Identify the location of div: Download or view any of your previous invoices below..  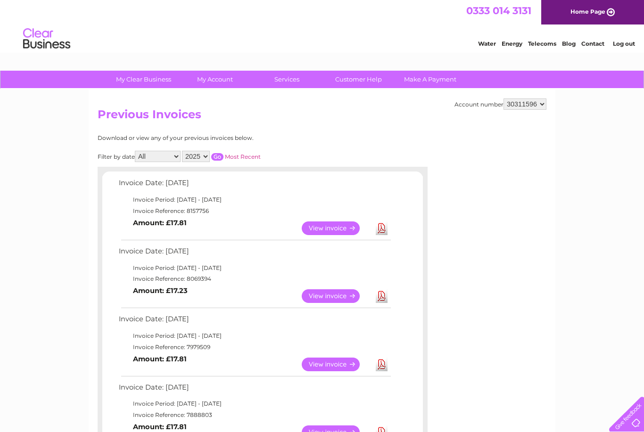
(221, 138).